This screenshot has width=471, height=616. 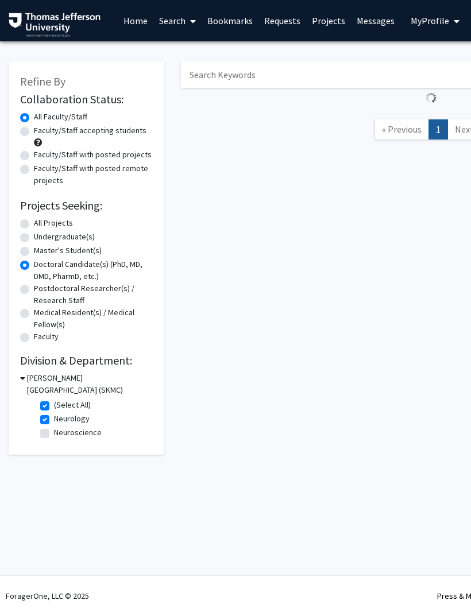 What do you see at coordinates (64, 237) in the screenshot?
I see `label: Undergraduate(s)` at bounding box center [64, 237].